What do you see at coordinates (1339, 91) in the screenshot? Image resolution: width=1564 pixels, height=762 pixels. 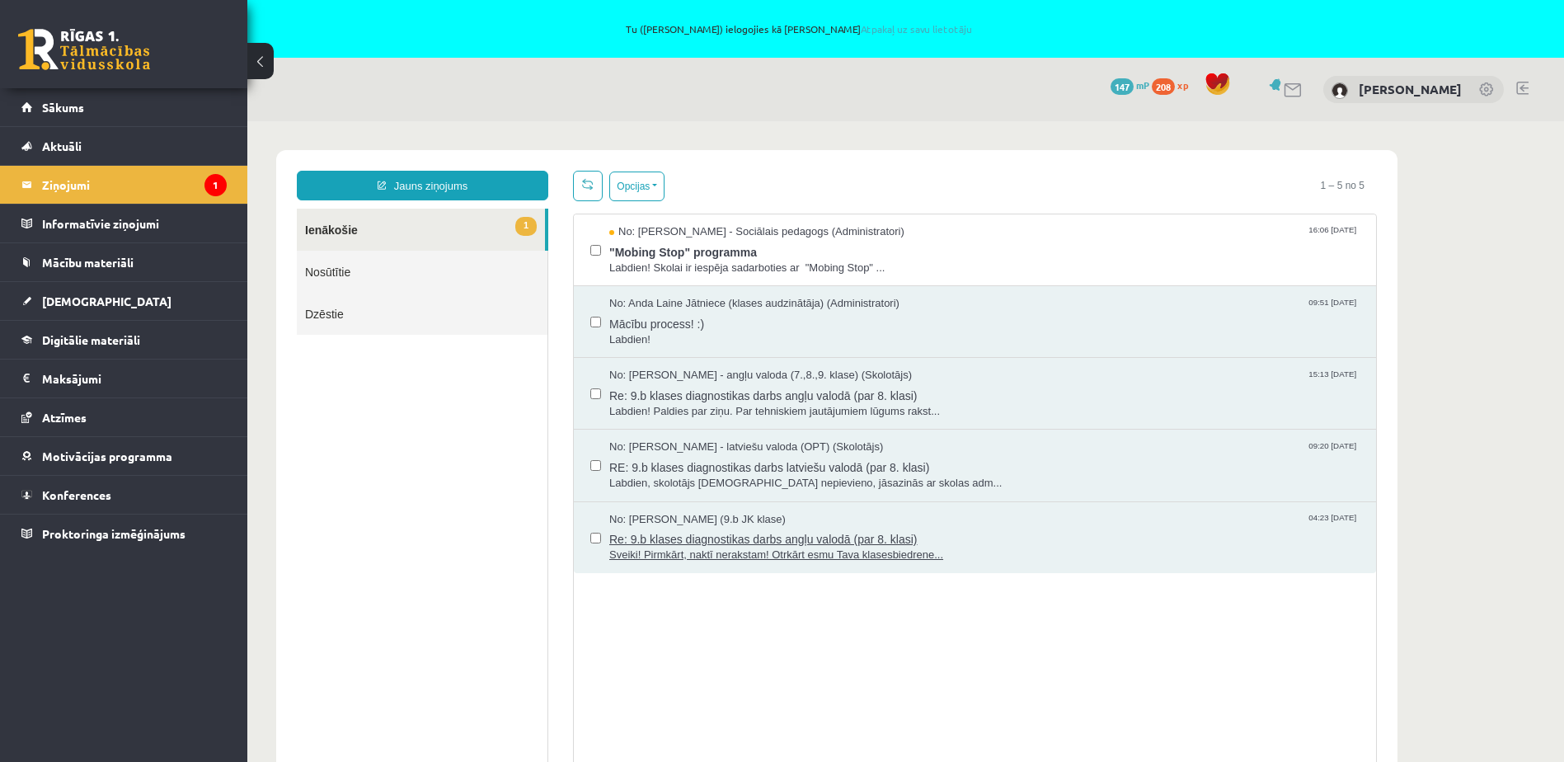 I see `img: Aigars Laķis` at bounding box center [1339, 91].